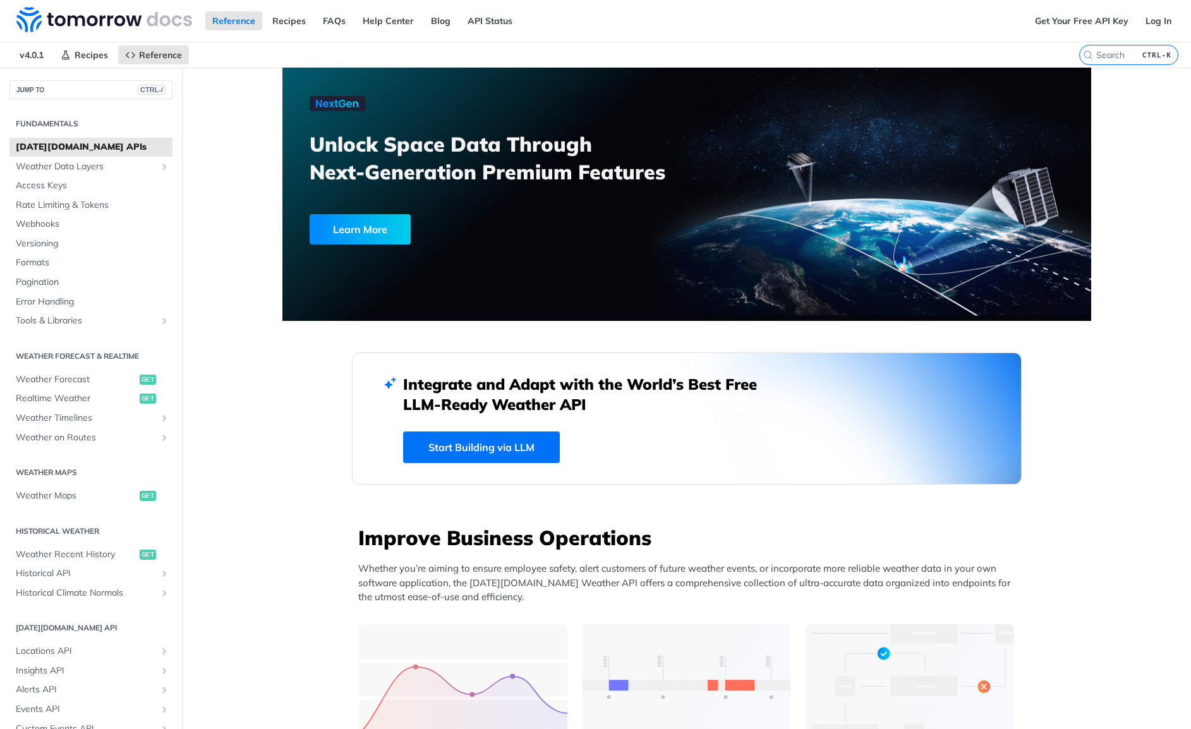  What do you see at coordinates (91, 709) in the screenshot?
I see `a: Events APIShow subpages for Events API` at bounding box center [91, 709].